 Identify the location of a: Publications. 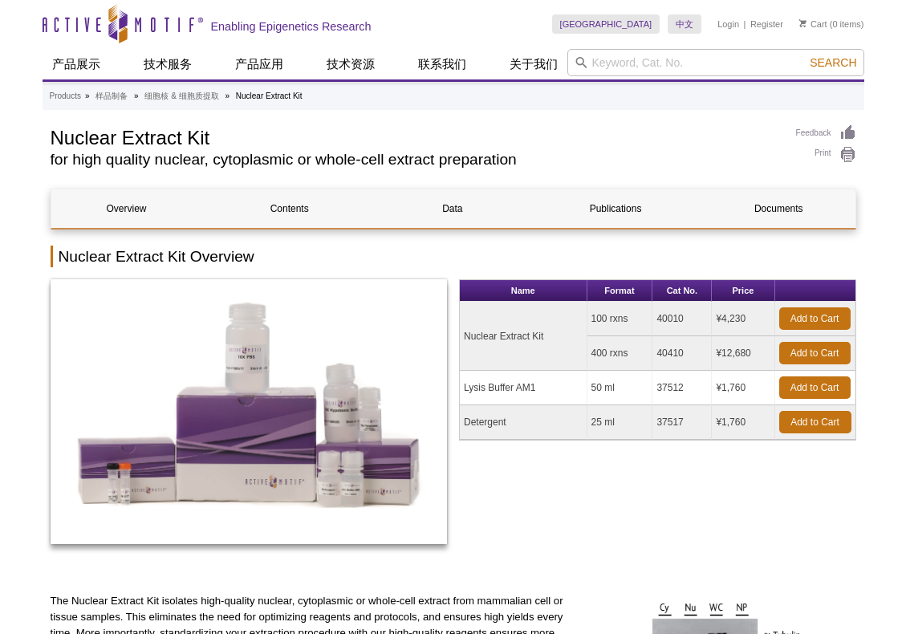
(615, 209).